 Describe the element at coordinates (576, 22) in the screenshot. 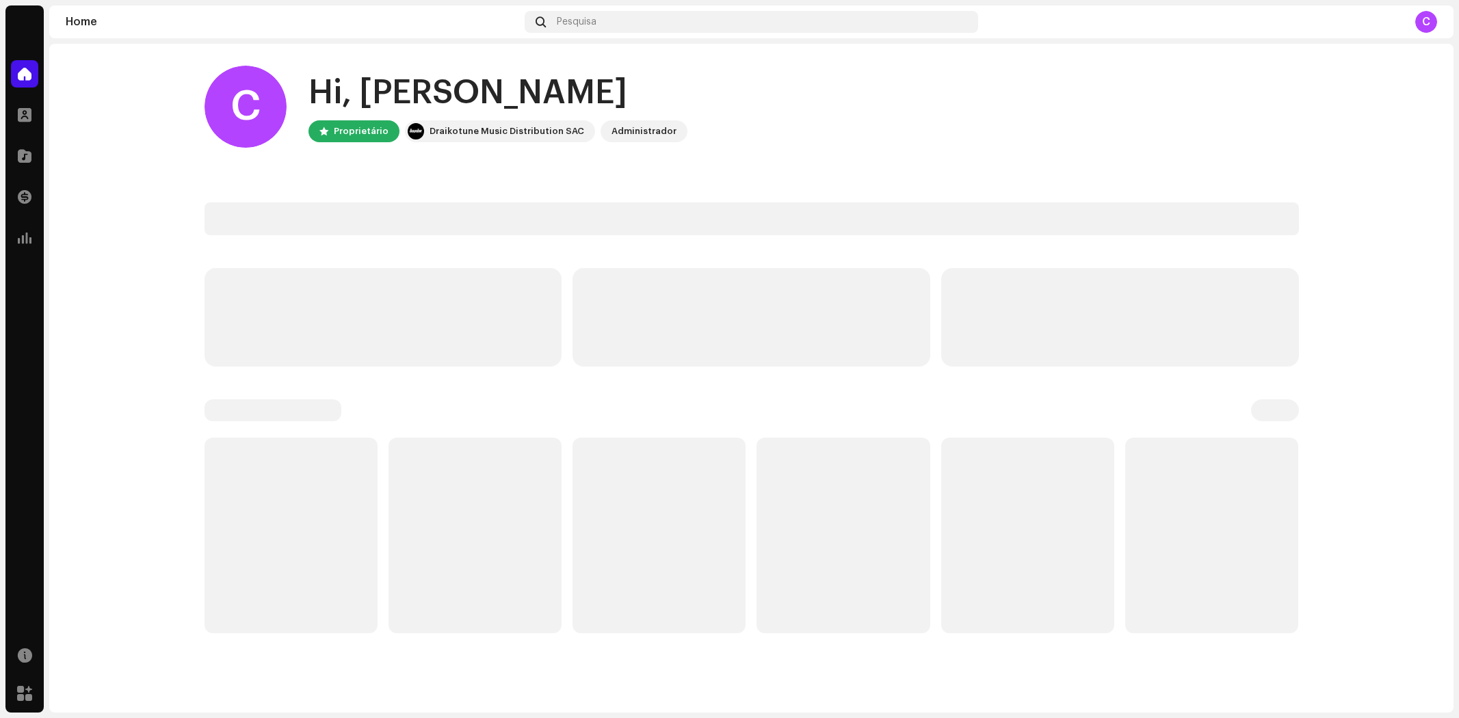

I see `span: Pesquisa` at that location.